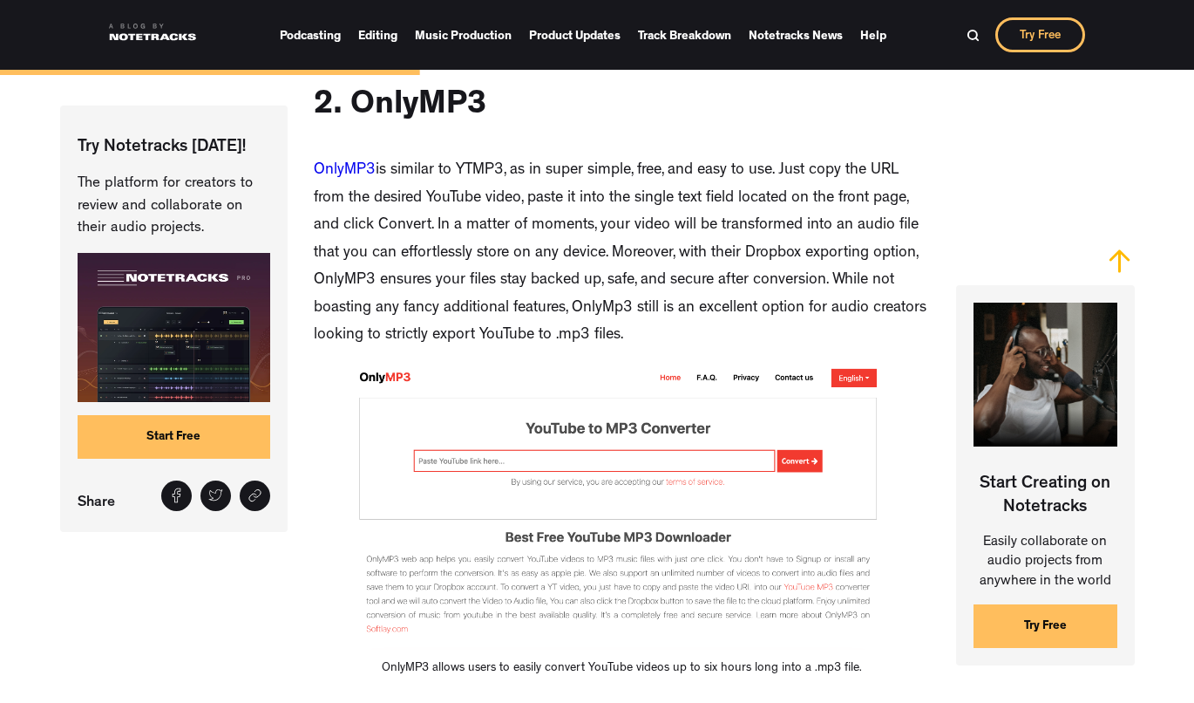 The height and width of the screenshot is (703, 1194). What do you see at coordinates (344, 171) in the screenshot?
I see `a: OnlyMP3` at bounding box center [344, 171].